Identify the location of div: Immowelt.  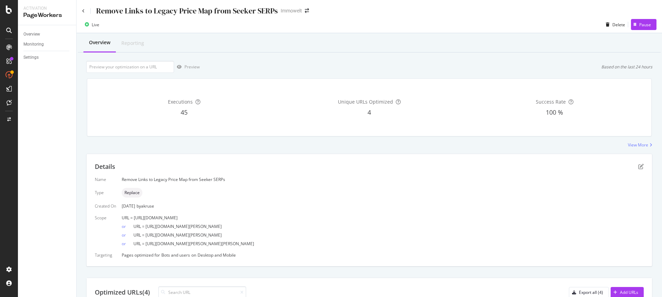
(291, 11).